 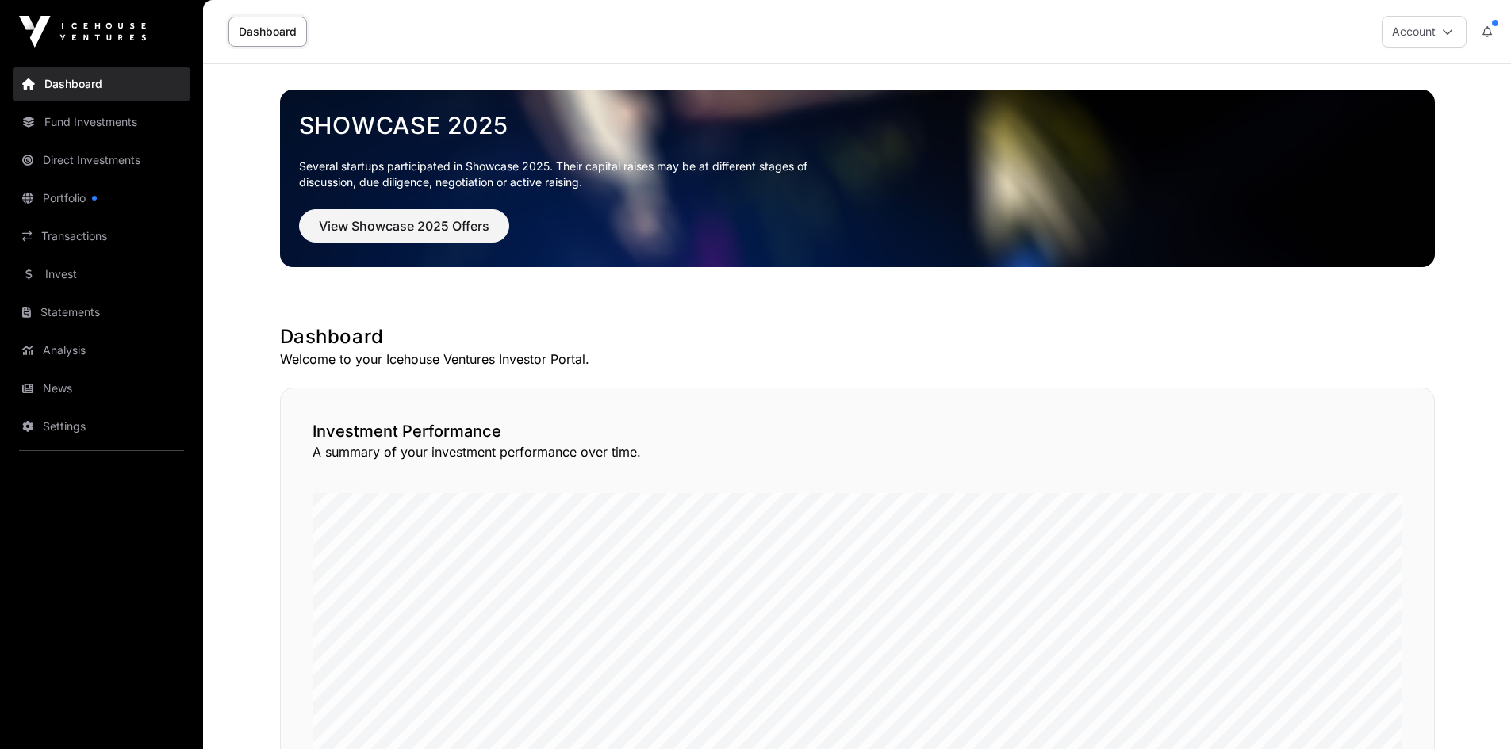 What do you see at coordinates (404, 233) in the screenshot?
I see `a: View Showcase 2025 Offers` at bounding box center [404, 233].